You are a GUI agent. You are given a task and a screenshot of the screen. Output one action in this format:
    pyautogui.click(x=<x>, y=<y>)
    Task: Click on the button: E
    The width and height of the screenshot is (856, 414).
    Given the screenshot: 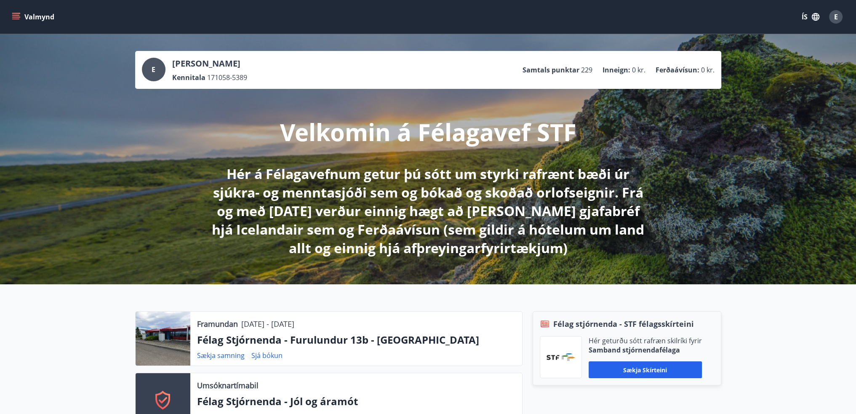 What is the action you would take?
    pyautogui.click(x=836, y=17)
    